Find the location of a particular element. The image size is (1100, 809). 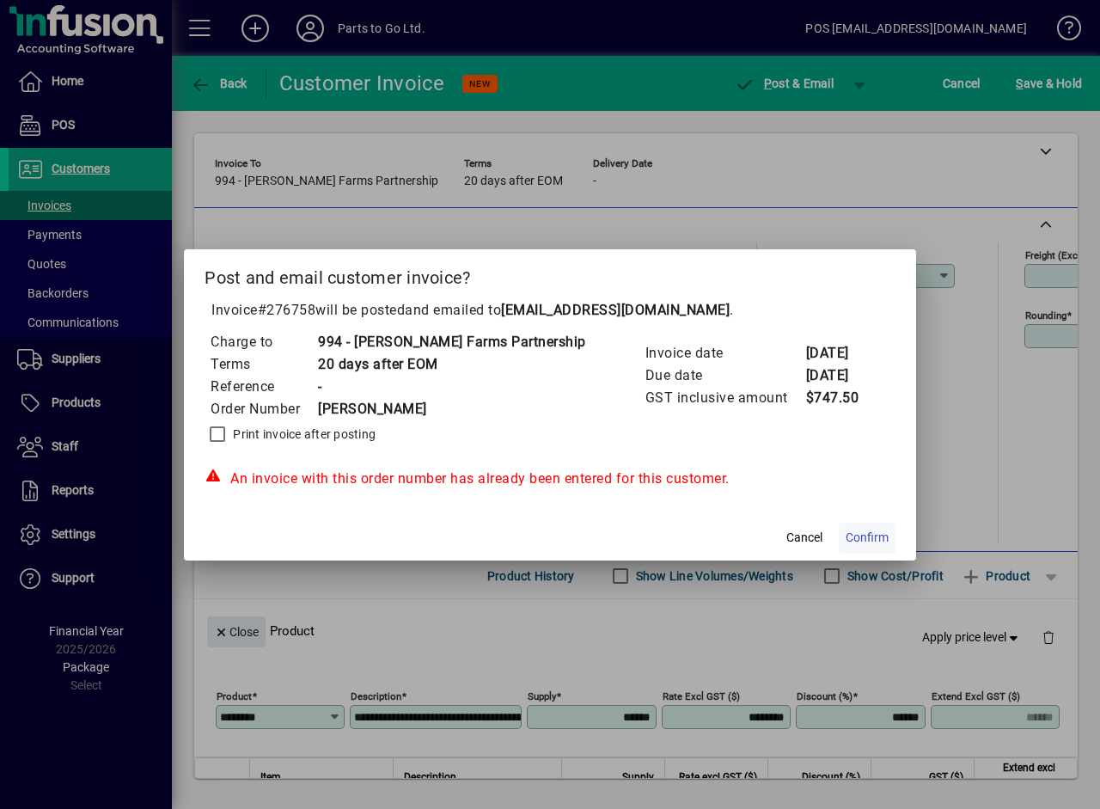

button: Cancel is located at coordinates (804, 538).